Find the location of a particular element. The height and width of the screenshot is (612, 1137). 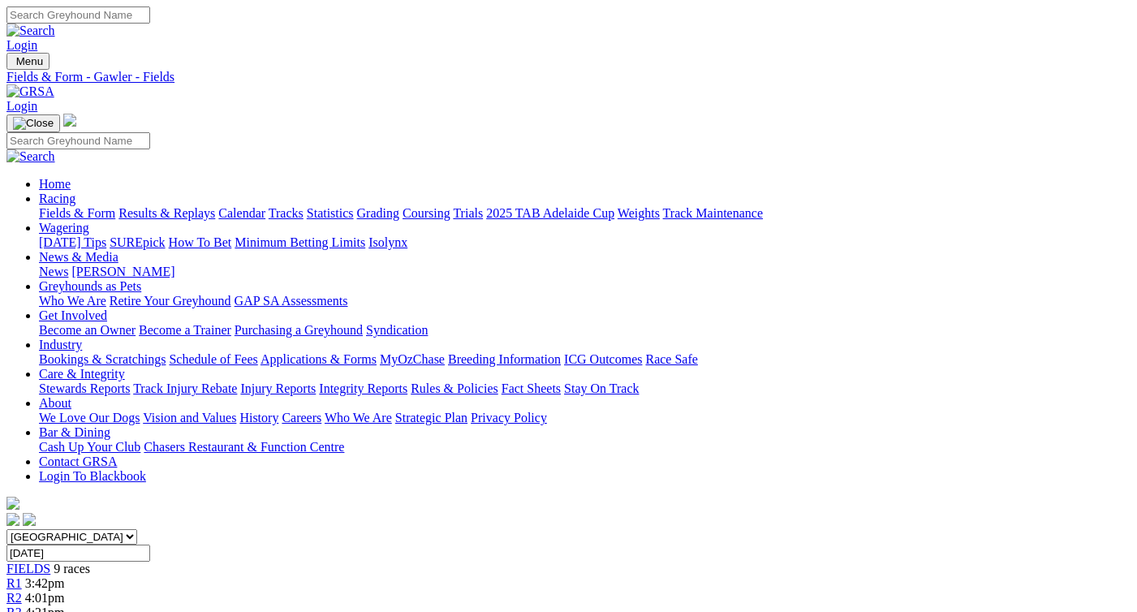

div: Care & Integrity is located at coordinates (584, 389).